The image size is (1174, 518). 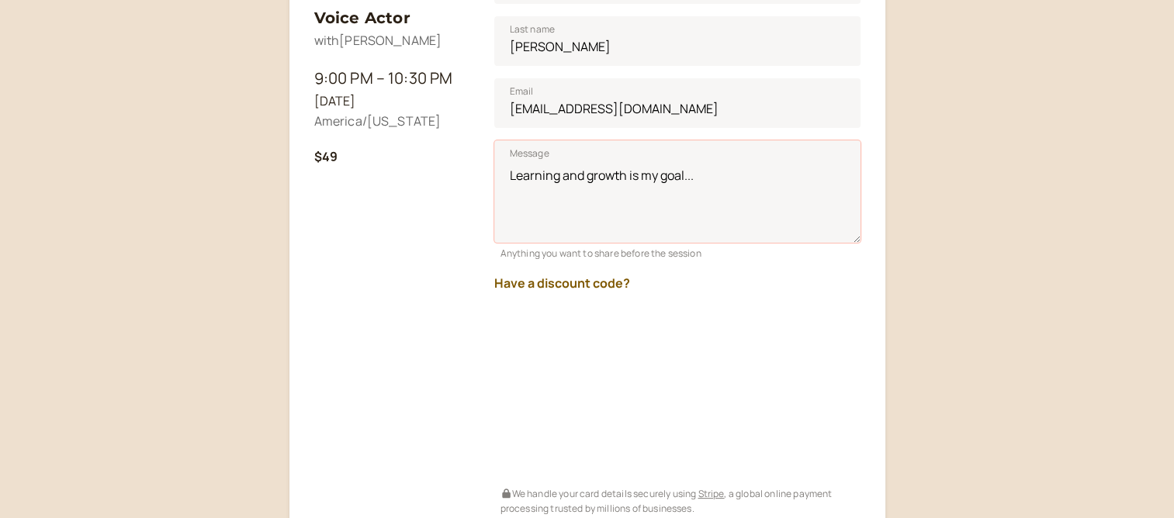 What do you see at coordinates (532, 29) in the screenshot?
I see `span: Last name` at bounding box center [532, 29].